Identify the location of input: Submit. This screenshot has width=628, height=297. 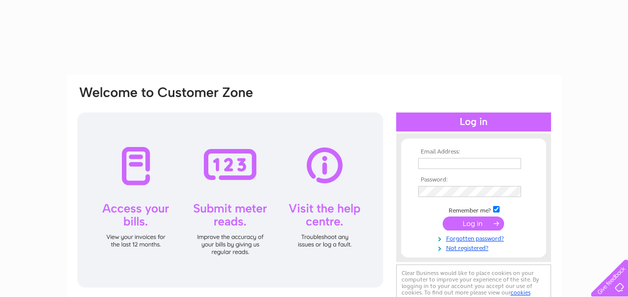
(473, 223).